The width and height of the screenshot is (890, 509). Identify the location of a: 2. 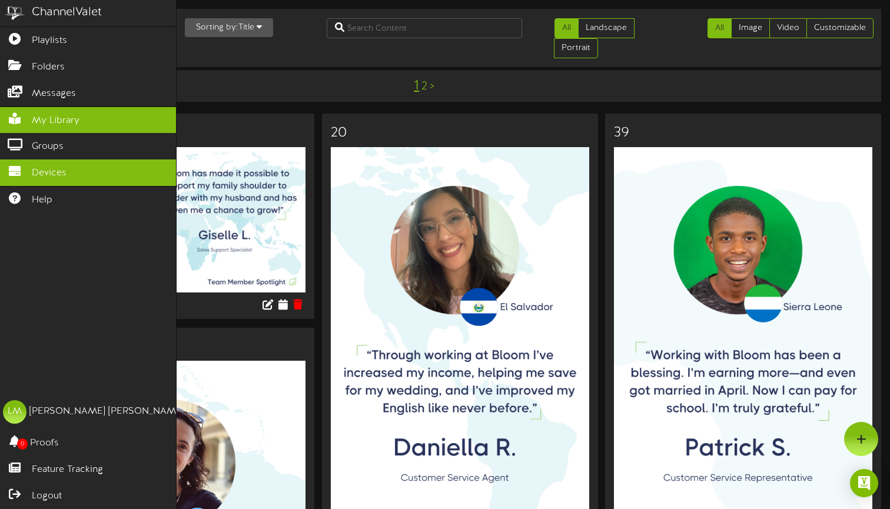
(425, 87).